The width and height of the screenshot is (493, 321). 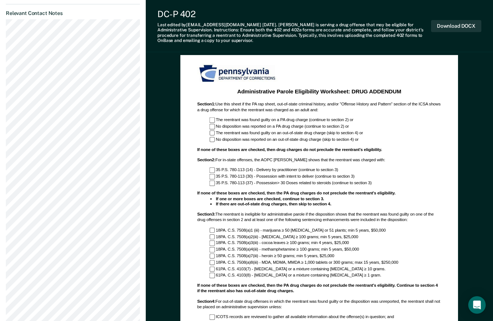 What do you see at coordinates (294, 14) in the screenshot?
I see `div: DC-P 402` at bounding box center [294, 14].